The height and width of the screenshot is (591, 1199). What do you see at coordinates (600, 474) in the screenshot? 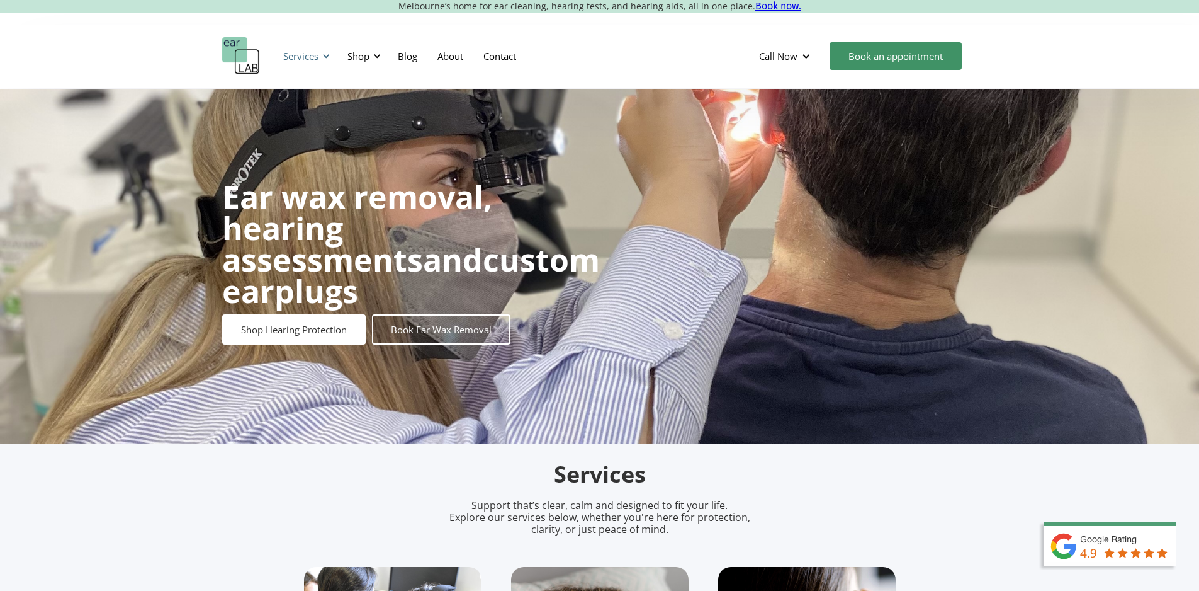
I see `h2: Services` at bounding box center [600, 474].